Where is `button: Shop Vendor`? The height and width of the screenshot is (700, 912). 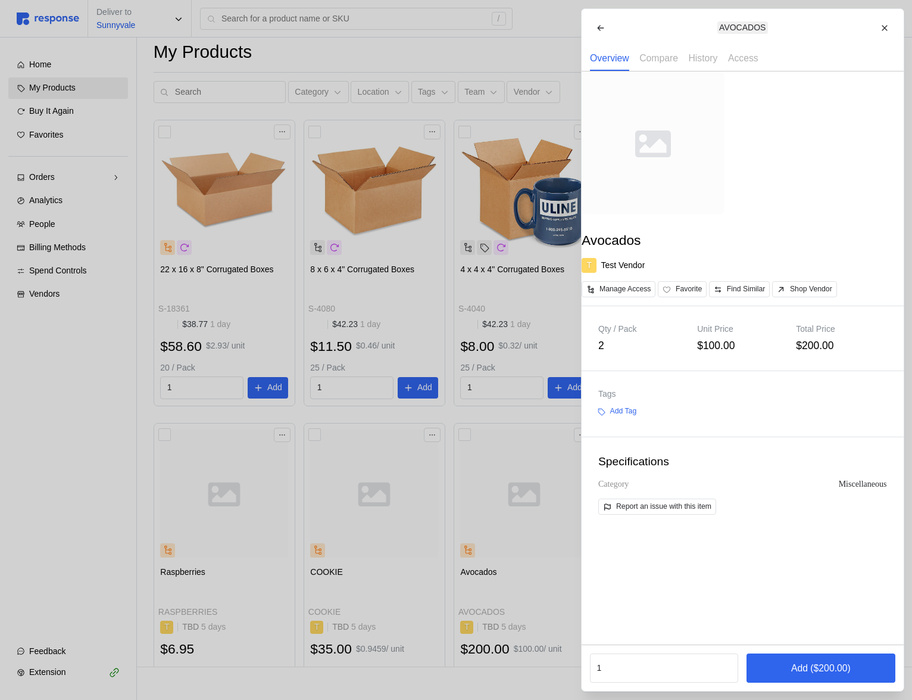 button: Shop Vendor is located at coordinates (804, 289).